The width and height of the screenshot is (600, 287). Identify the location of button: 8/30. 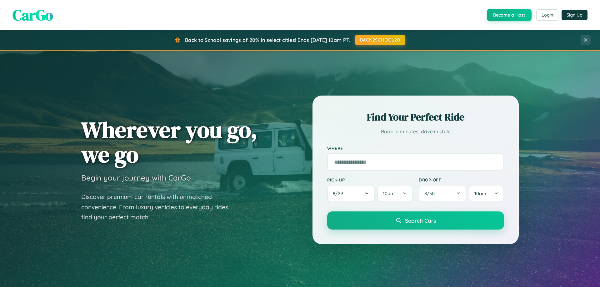
(442, 193).